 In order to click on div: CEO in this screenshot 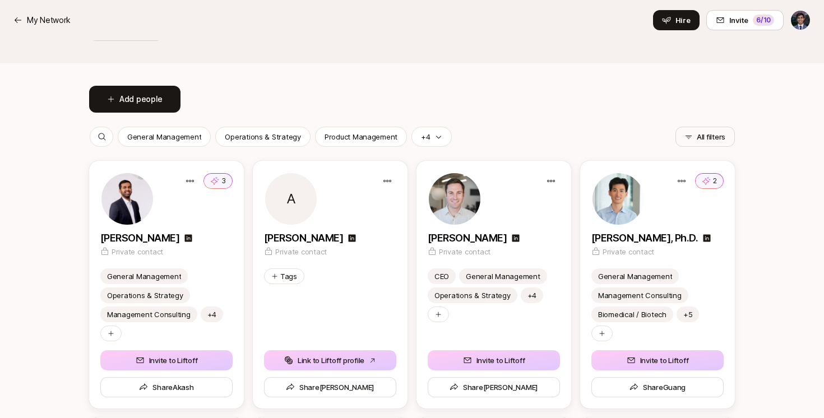, I will do `click(442, 276)`.